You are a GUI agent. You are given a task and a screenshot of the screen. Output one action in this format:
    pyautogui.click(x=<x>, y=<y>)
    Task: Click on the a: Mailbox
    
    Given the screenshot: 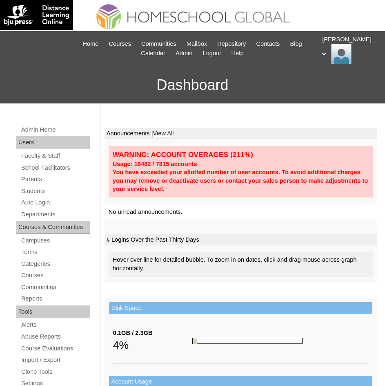 What is the action you would take?
    pyautogui.click(x=197, y=44)
    